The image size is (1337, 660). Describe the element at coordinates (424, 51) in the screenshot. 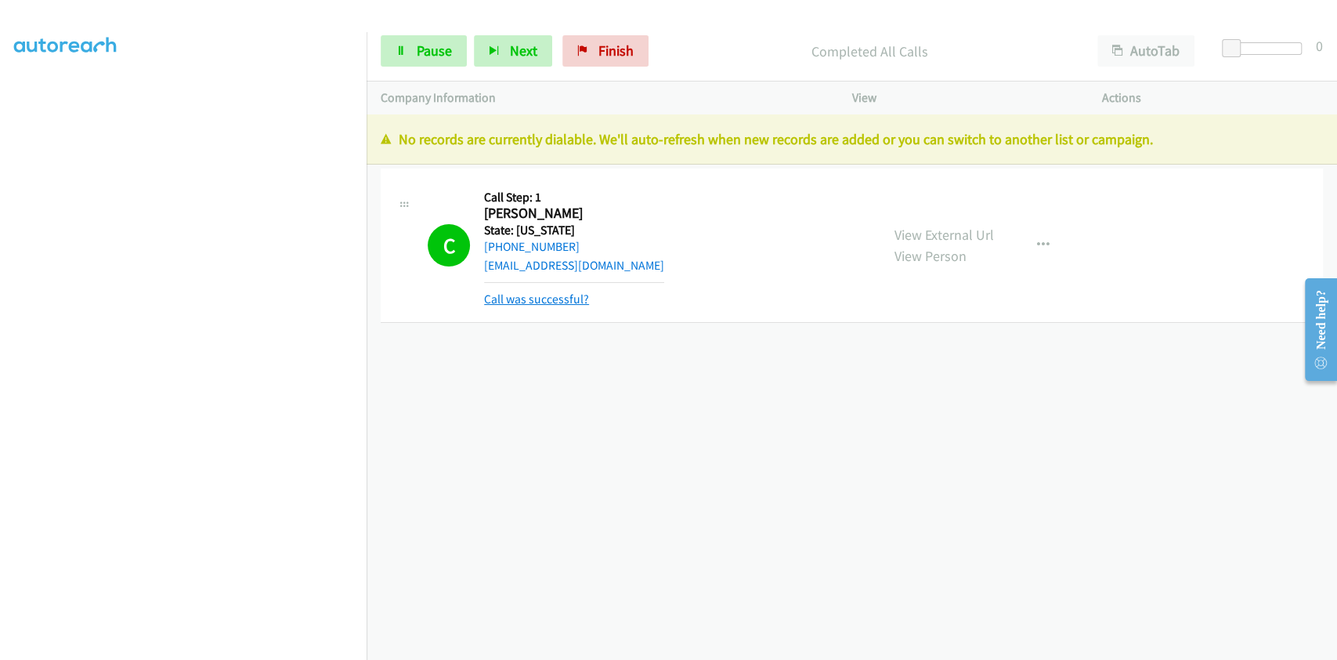

I see `a: Pause` at that location.